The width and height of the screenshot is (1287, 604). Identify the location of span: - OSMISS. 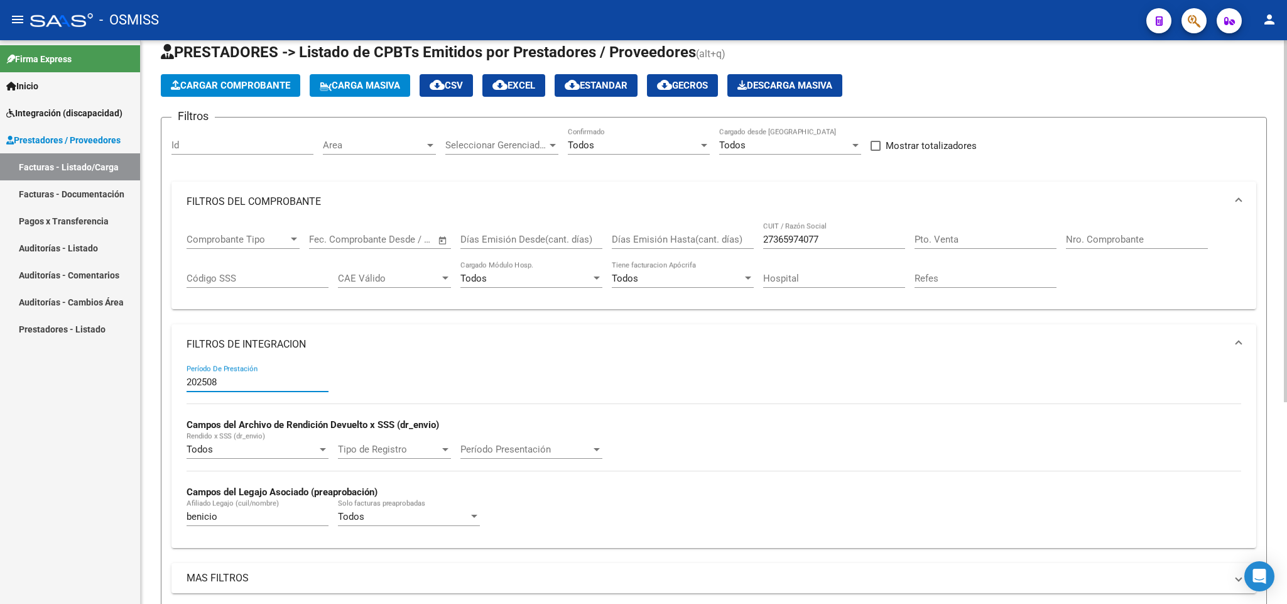
(129, 20).